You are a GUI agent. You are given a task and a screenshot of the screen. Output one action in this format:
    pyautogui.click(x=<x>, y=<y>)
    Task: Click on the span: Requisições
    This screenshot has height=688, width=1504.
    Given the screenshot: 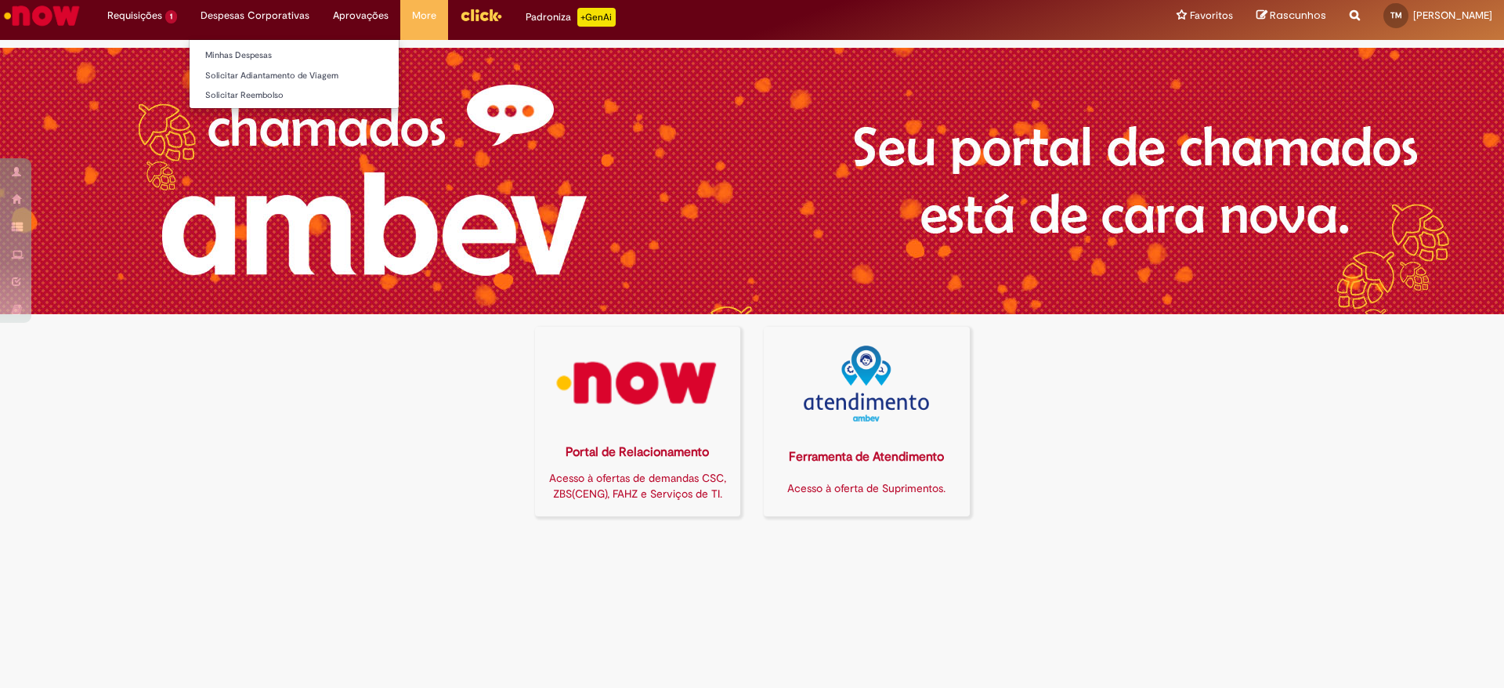 What is the action you would take?
    pyautogui.click(x=135, y=16)
    